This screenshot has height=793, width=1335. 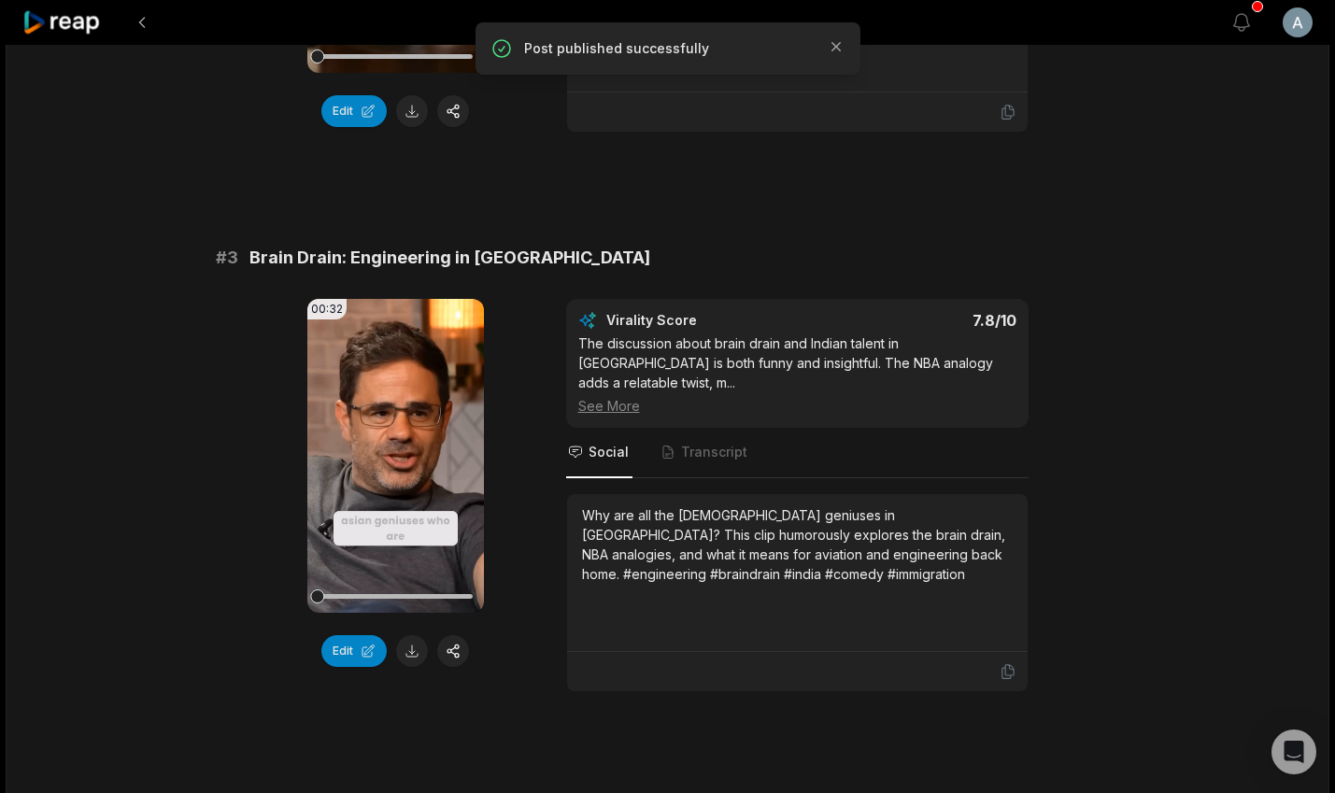 What do you see at coordinates (668, 49) in the screenshot?
I see `p: Post published successfully` at bounding box center [668, 49].